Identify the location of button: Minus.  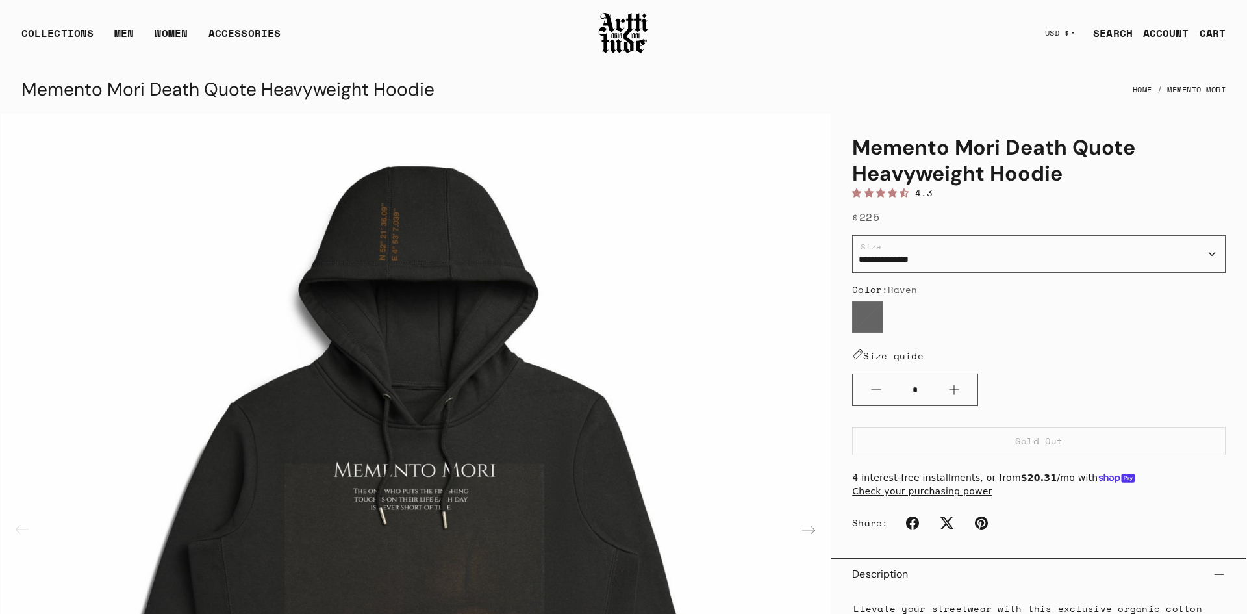
(876, 390).